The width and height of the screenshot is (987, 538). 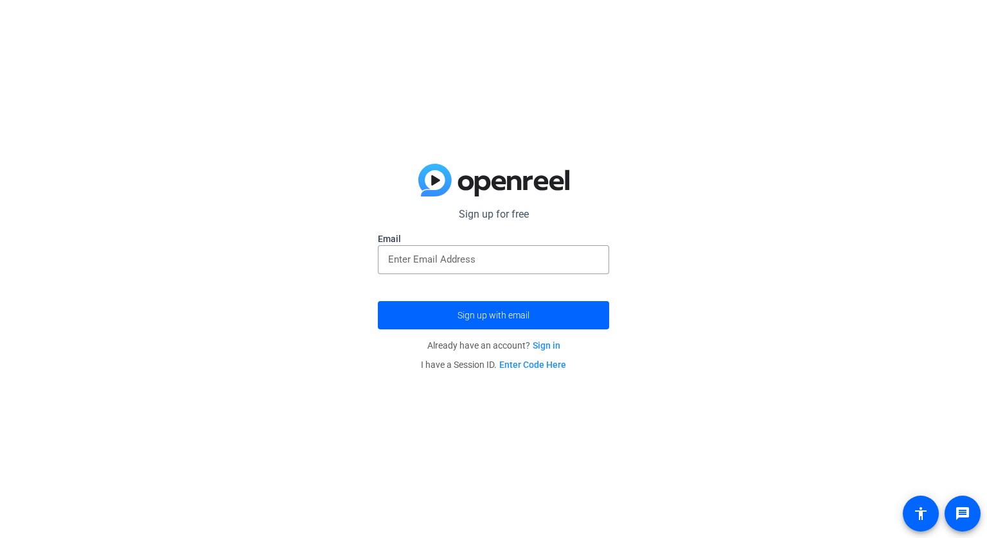 What do you see at coordinates (493, 365) in the screenshot?
I see `span: I have a Session ID.` at bounding box center [493, 365].